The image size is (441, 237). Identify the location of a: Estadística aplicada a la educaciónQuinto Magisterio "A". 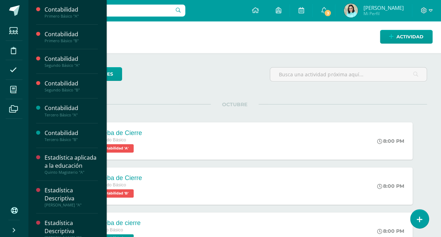
(71, 164).